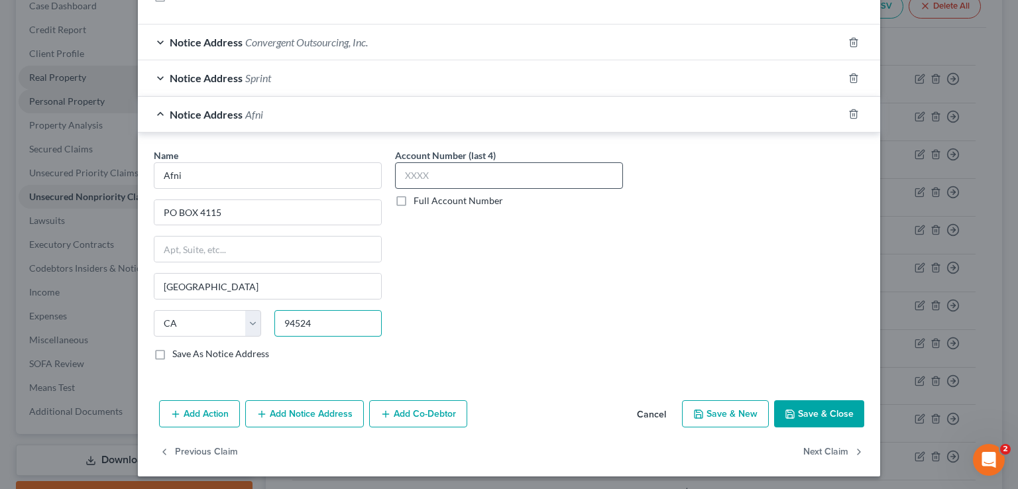 Image resolution: width=1018 pixels, height=489 pixels. I want to click on input: Enter zip.., so click(328, 323).